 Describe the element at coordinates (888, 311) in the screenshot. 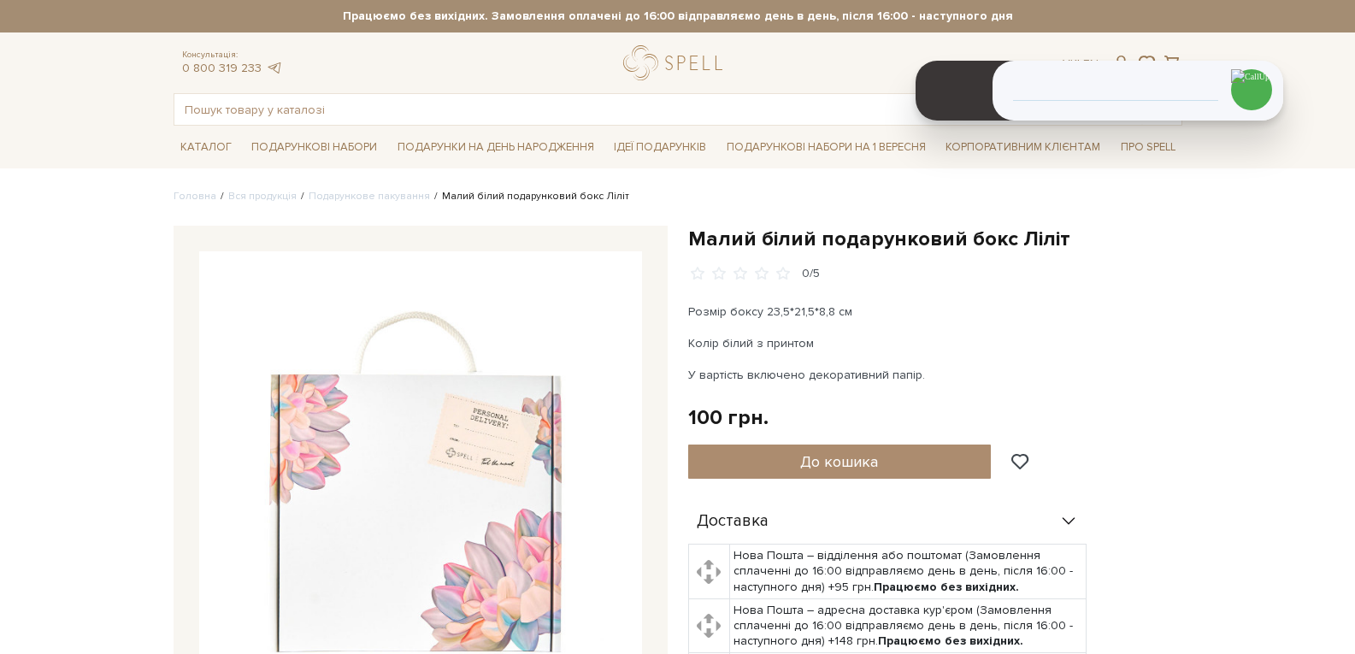

I see `p: Розмір боксу 23,5*21,5*8,8 см` at that location.